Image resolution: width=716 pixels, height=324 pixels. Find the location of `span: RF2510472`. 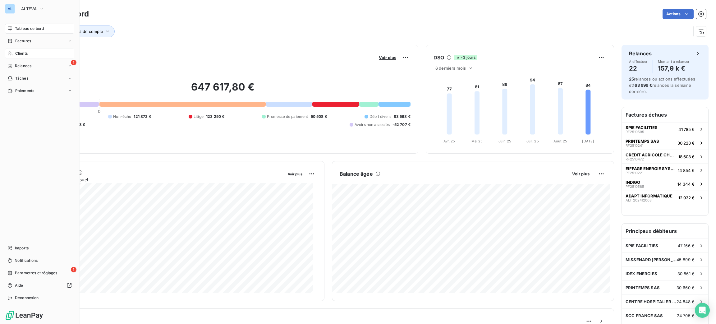

span: RF2510472 is located at coordinates (635, 159).